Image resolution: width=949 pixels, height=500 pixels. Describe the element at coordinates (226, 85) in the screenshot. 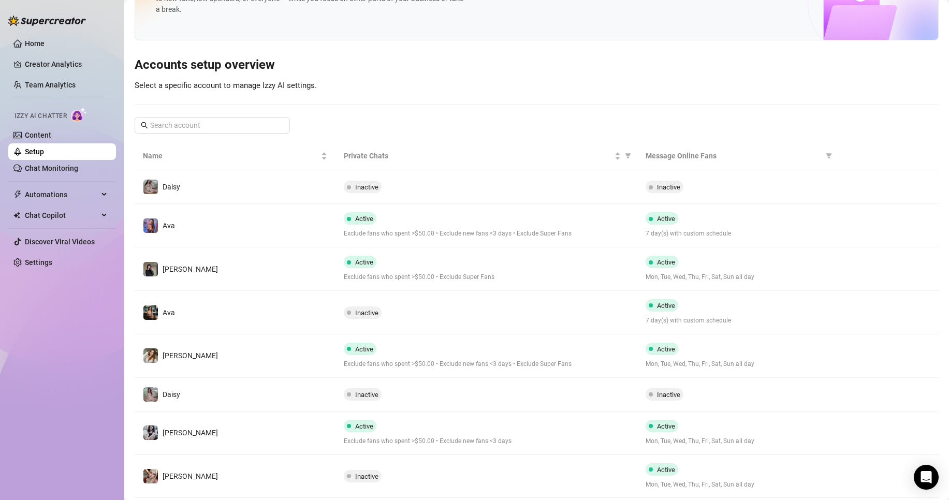

I see `span: Select a specific account to manage Izzy AI settings.` at that location.